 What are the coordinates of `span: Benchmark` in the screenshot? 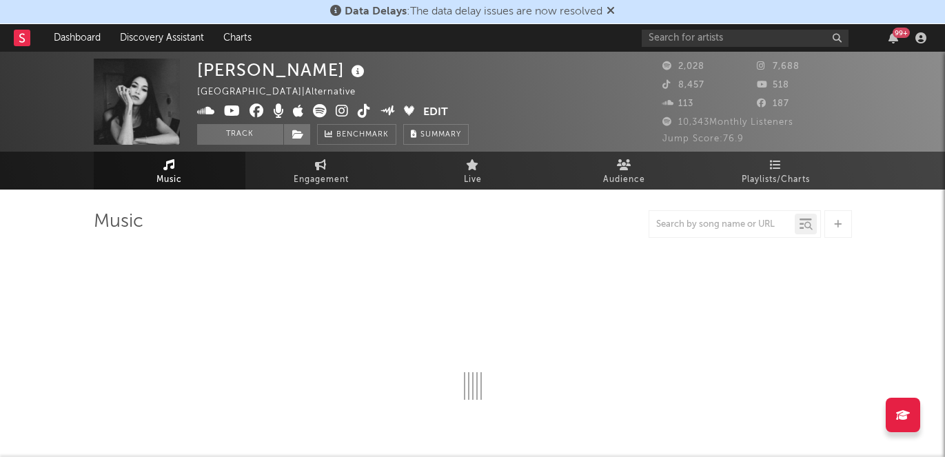 It's located at (362, 135).